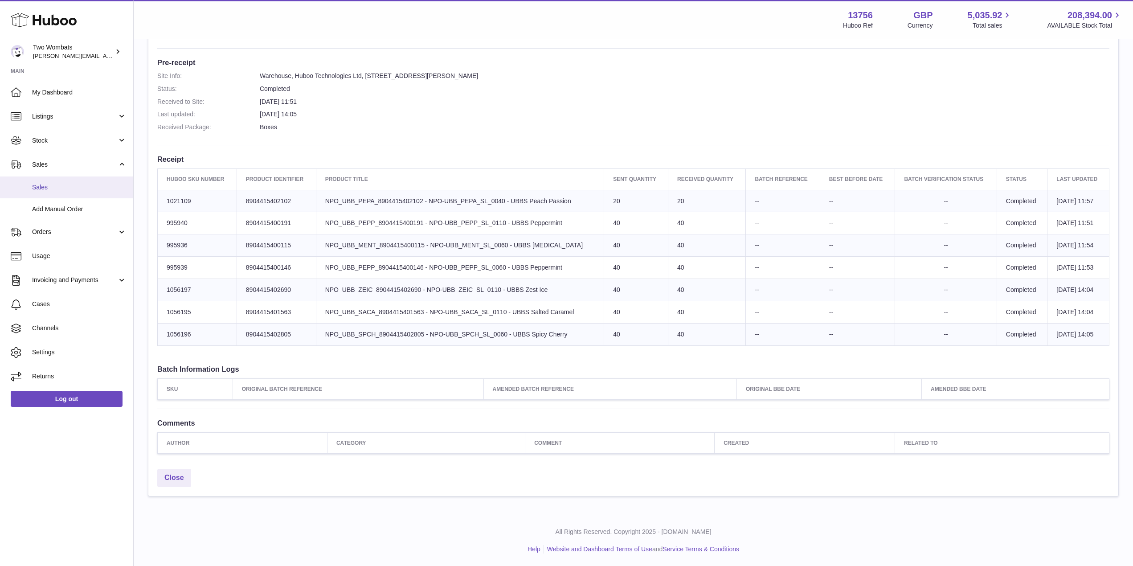 The image size is (1133, 566). Describe the element at coordinates (460, 201) in the screenshot. I see `td: NPO_UBB_PEPA_8904415402102 - NPO-UBB_PEPA_SL_0040 - UBBS Peach Passion` at that location.